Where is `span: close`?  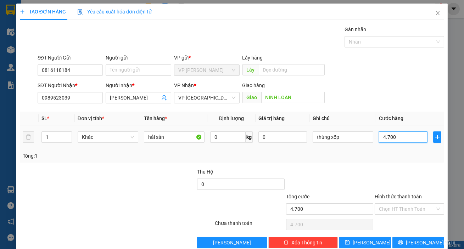
span: close is located at coordinates (438, 13).